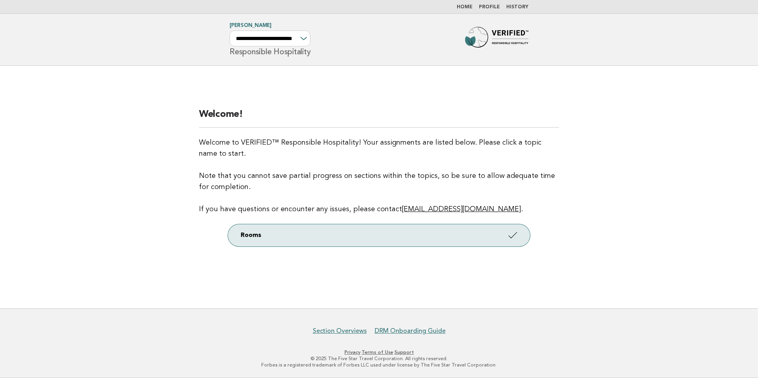 This screenshot has width=758, height=378. Describe the element at coordinates (340, 331) in the screenshot. I see `a: Section Overviews` at that location.